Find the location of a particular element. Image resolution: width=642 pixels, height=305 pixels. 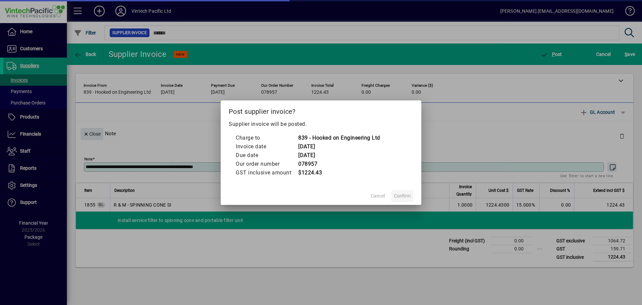

td: $1224.43 is located at coordinates (339, 173).